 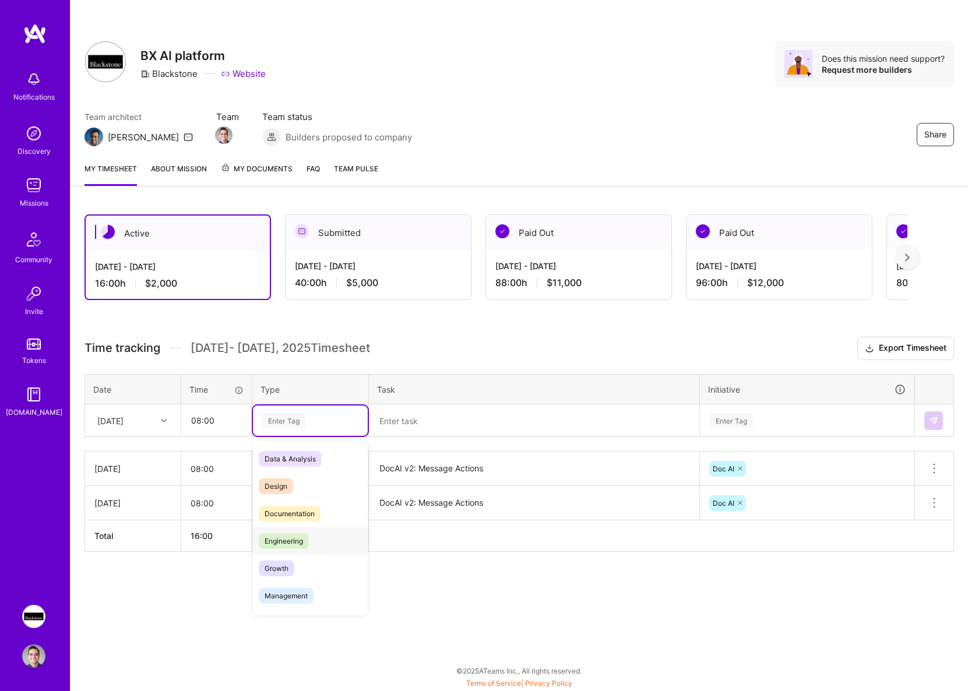 What do you see at coordinates (111, 174) in the screenshot?
I see `a: My timesheet` at bounding box center [111, 174].